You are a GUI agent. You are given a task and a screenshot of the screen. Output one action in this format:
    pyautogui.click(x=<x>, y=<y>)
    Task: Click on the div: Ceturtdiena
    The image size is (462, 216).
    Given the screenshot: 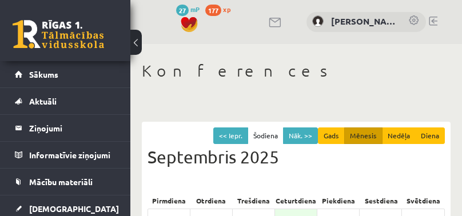 What is the action you would take?
    pyautogui.click(x=296, y=201)
    